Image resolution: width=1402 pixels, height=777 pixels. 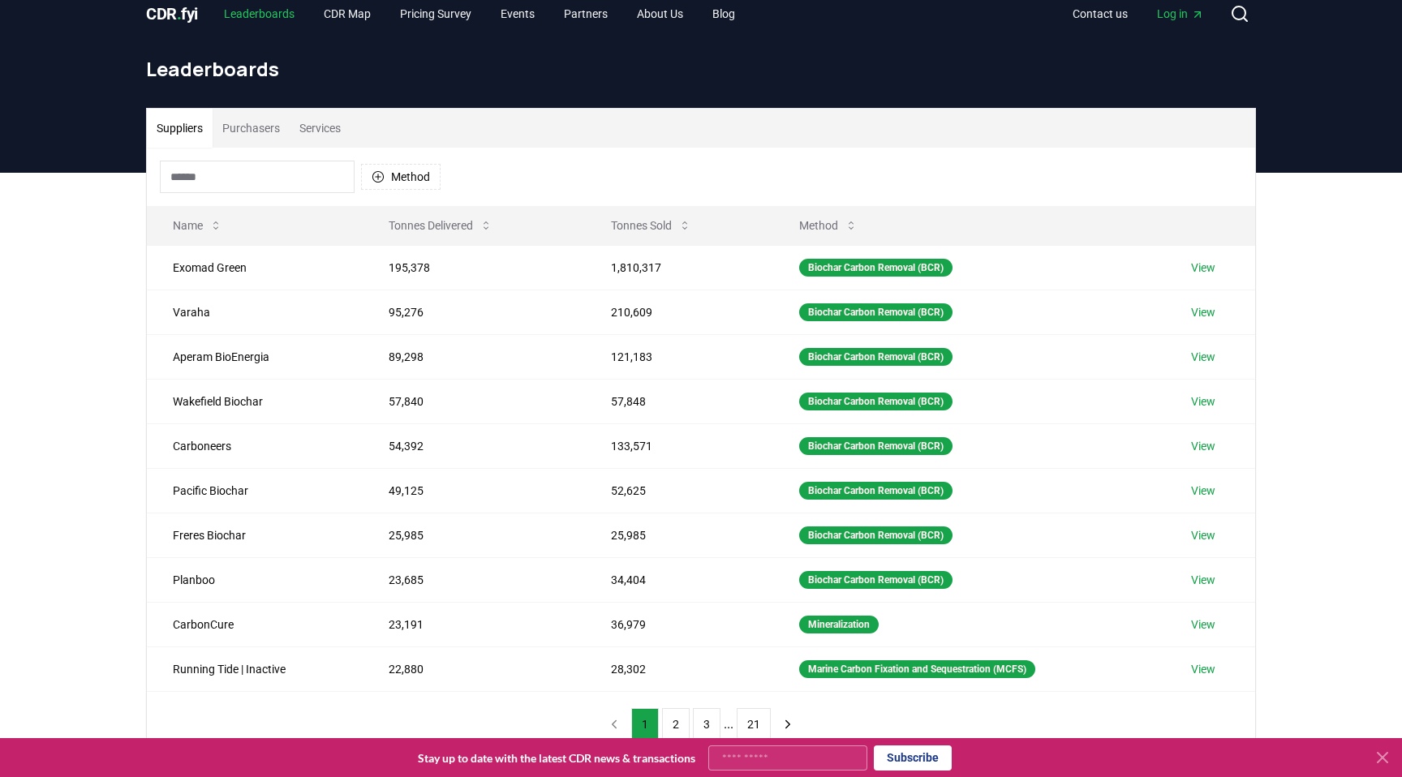 I want to click on td: 1,810,317, so click(x=679, y=267).